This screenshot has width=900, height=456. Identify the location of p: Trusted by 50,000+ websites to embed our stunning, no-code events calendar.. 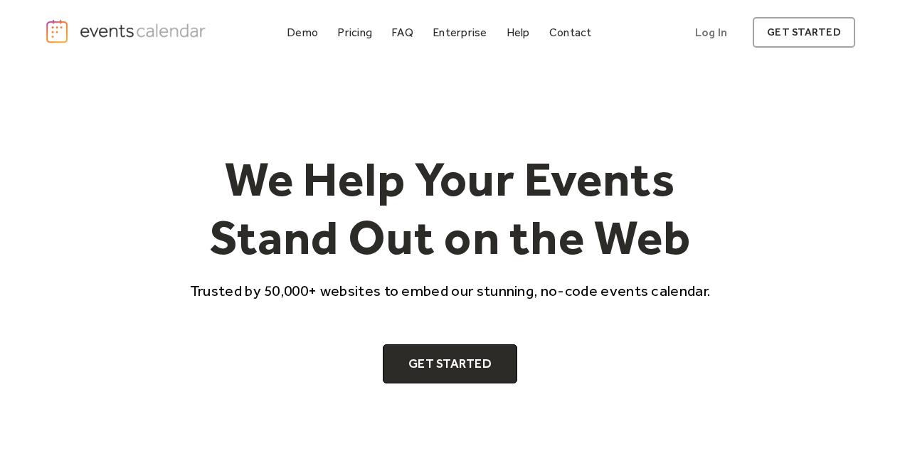
(450, 290).